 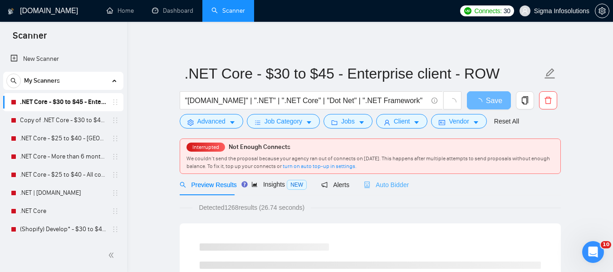 What do you see at coordinates (363, 73) in the screenshot?
I see `input: Scanner name...` at bounding box center [363, 73].